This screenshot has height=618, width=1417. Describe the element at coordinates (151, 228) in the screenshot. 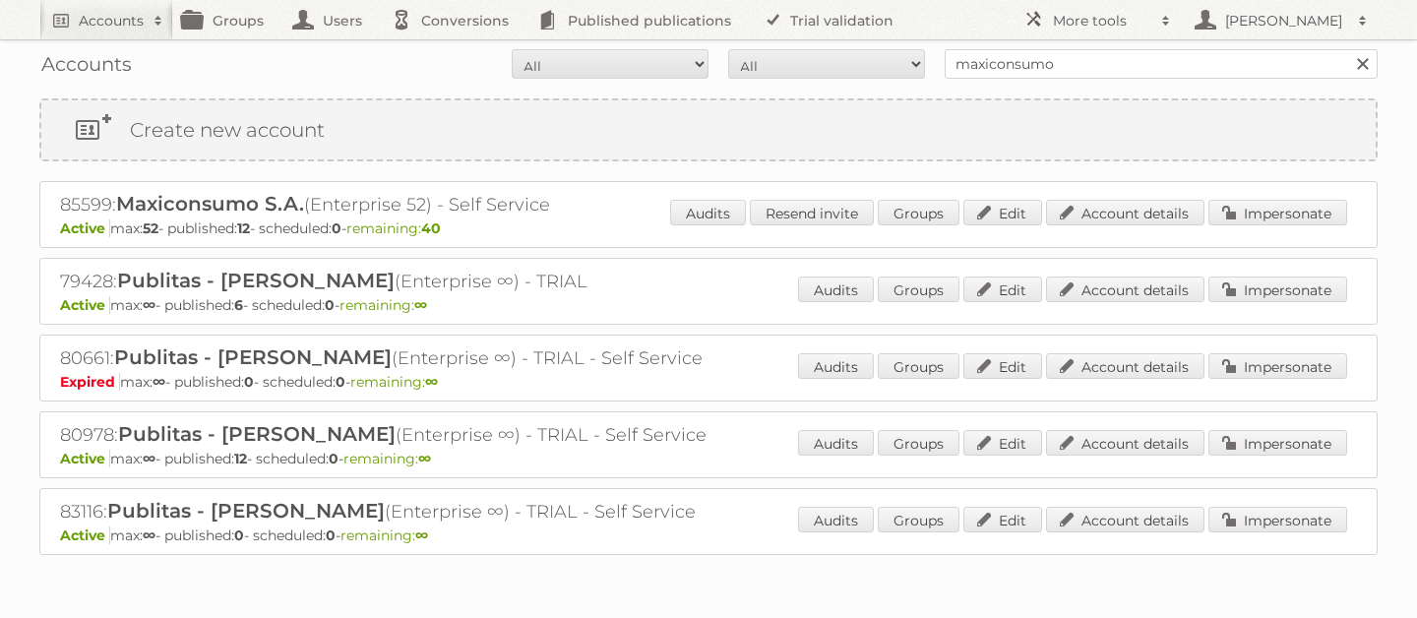

I see `strong: 52` at that location.